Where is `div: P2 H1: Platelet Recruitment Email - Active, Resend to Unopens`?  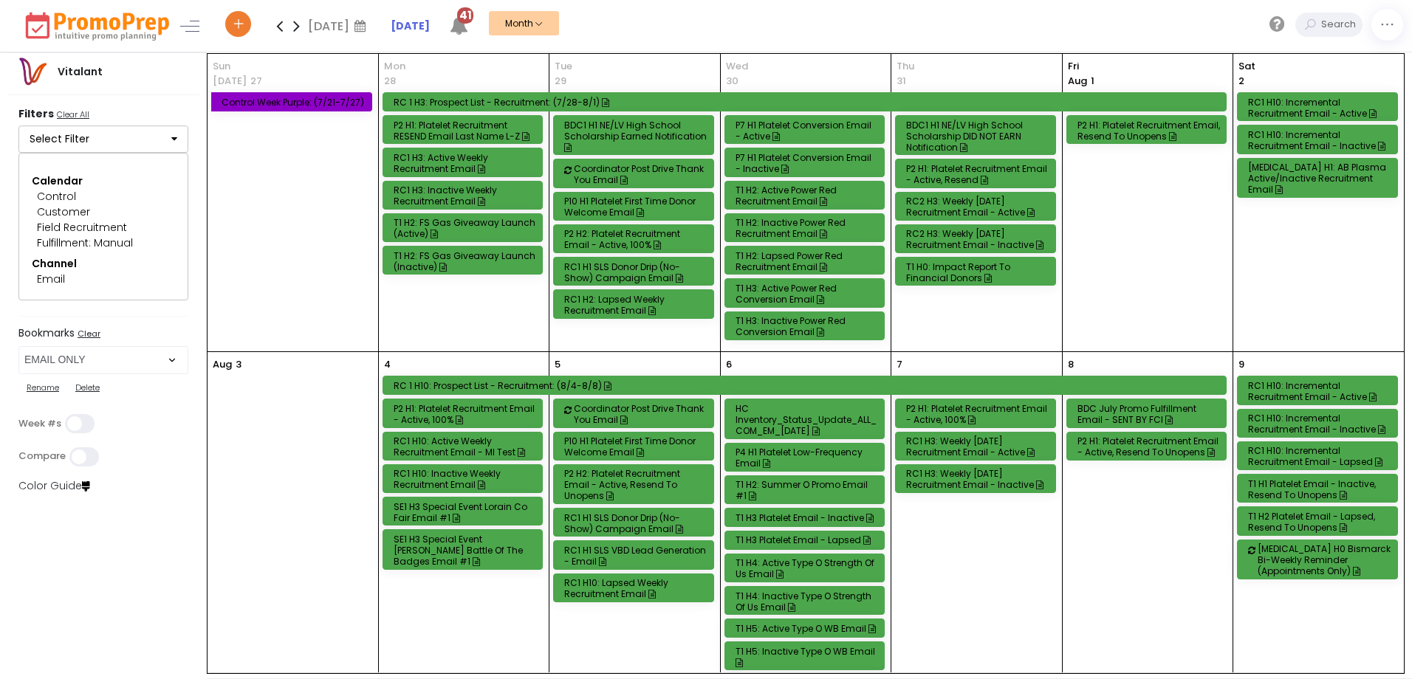 div: P2 H1: Platelet Recruitment Email - Active, Resend to Unopens is located at coordinates (1149, 447).